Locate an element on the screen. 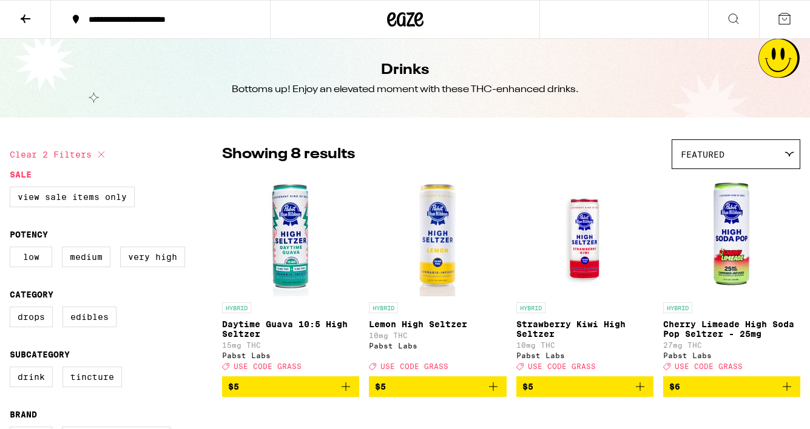 This screenshot has height=429, width=810. label: Drops is located at coordinates (31, 317).